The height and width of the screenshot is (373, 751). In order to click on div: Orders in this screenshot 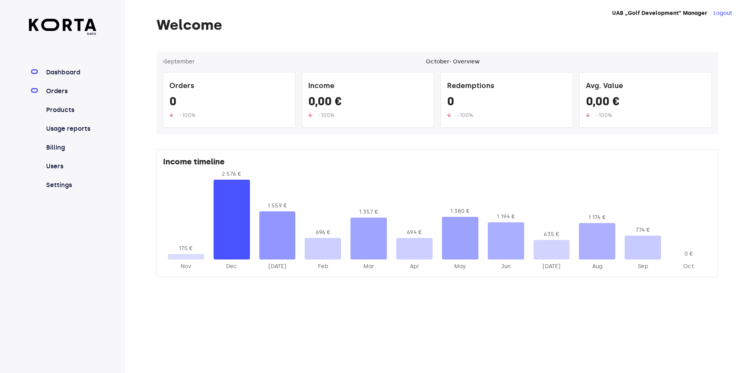, I will do `click(229, 86)`.